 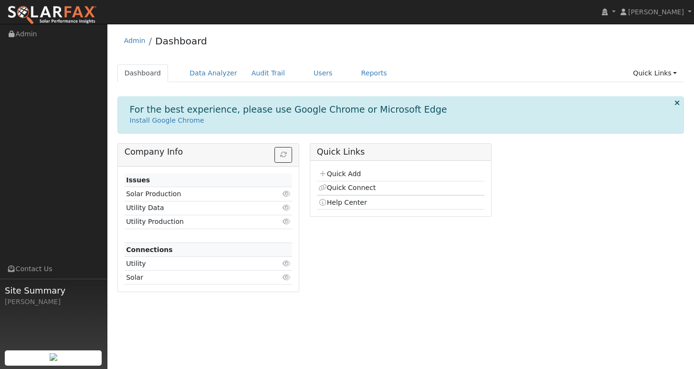 I want to click on td: Solar, so click(x=195, y=277).